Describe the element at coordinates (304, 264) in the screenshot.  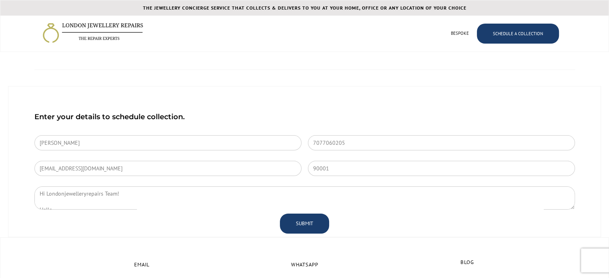
I see `span: Whatsapp` at that location.